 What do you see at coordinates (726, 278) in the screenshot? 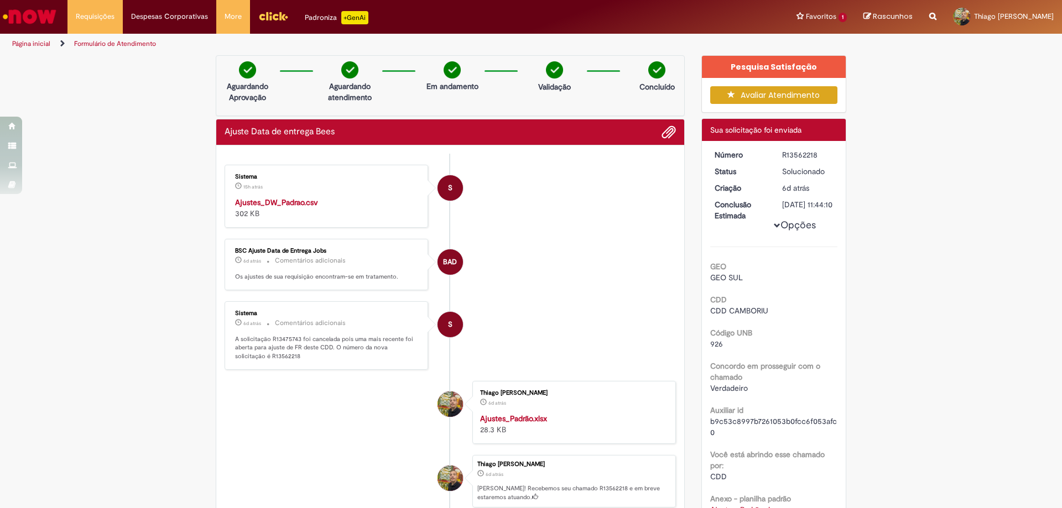
I see `span: GEO SUL` at bounding box center [726, 278].